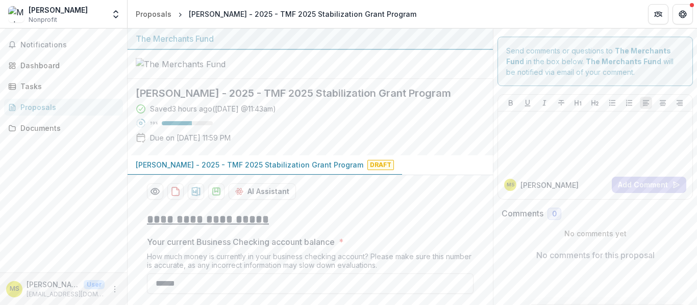 The height and width of the screenshot is (305, 697). Describe the element at coordinates (67, 86) in the screenshot. I see `div: Tasks` at that location.